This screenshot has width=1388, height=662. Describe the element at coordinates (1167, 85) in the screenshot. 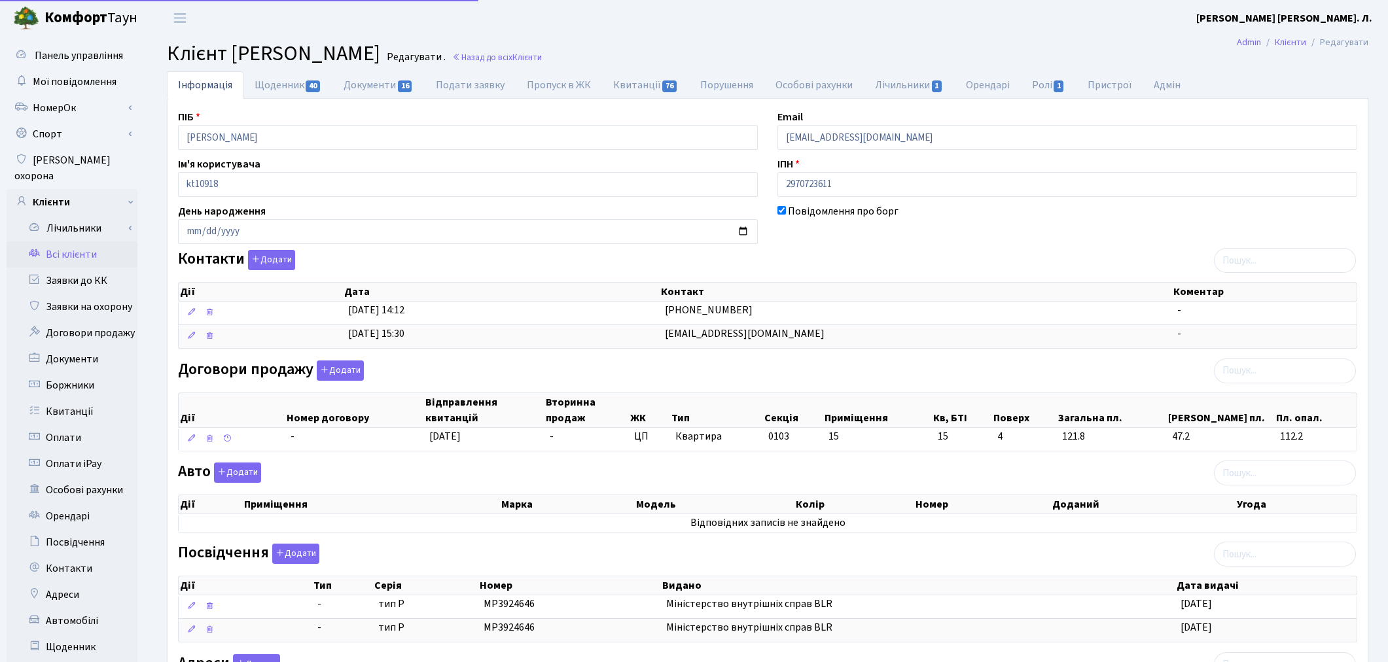

I see `a: Адмін` at that location.